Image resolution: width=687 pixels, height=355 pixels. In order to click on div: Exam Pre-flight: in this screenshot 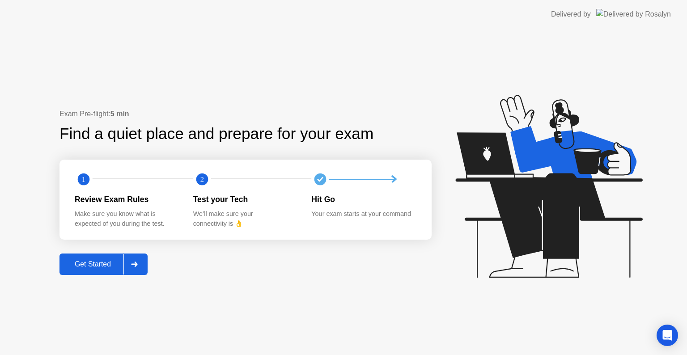, I will do `click(245, 114)`.